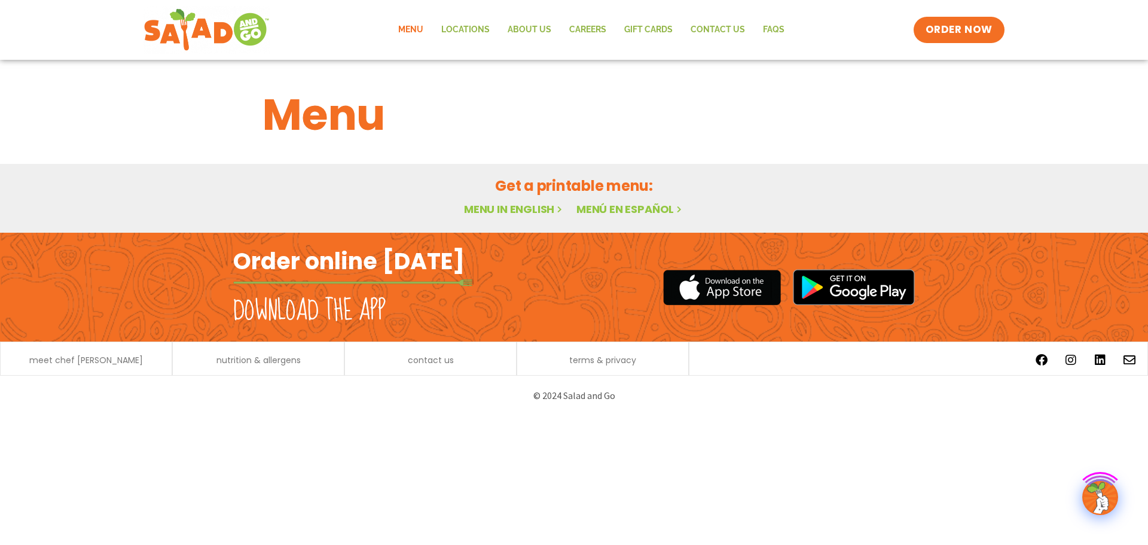 This screenshot has width=1148, height=545. I want to click on img: appstore, so click(722, 287).